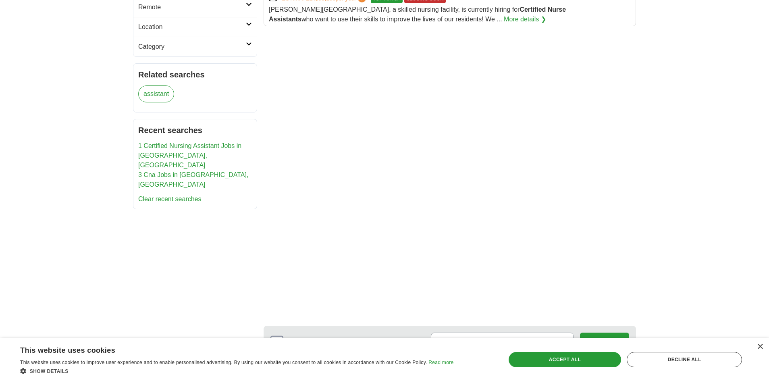 The width and height of the screenshot is (769, 381). What do you see at coordinates (237, 371) in the screenshot?
I see `div: Show details` at bounding box center [237, 371].